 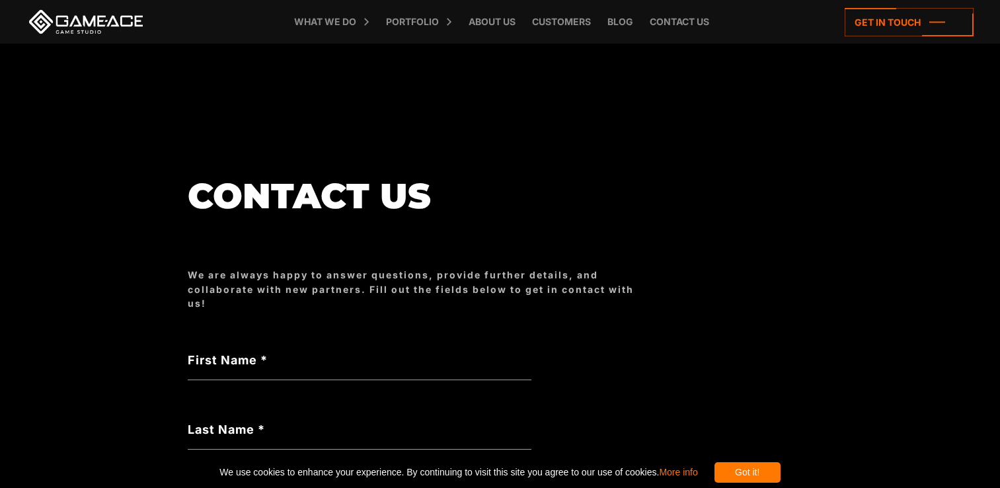 I want to click on a: Get in touch, so click(x=909, y=22).